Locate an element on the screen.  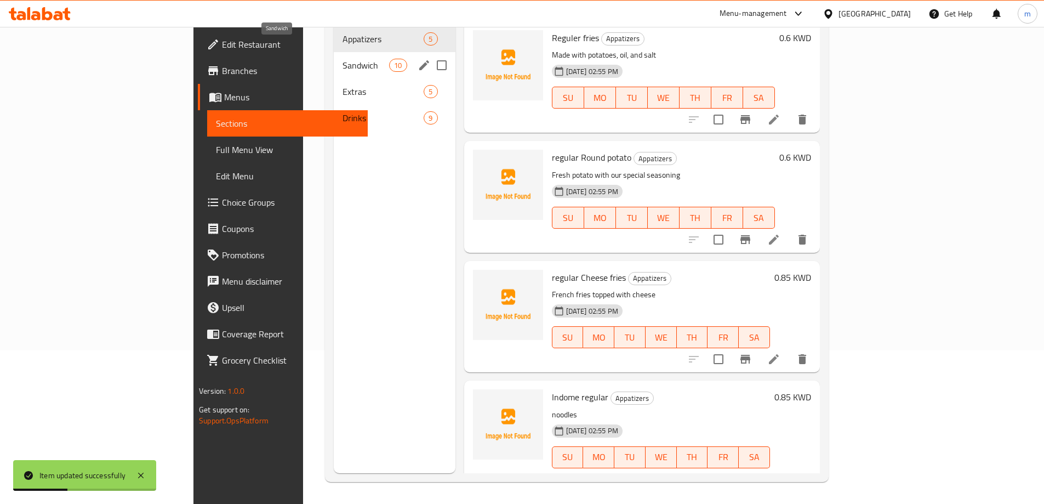
a: Upsell is located at coordinates (283, 307).